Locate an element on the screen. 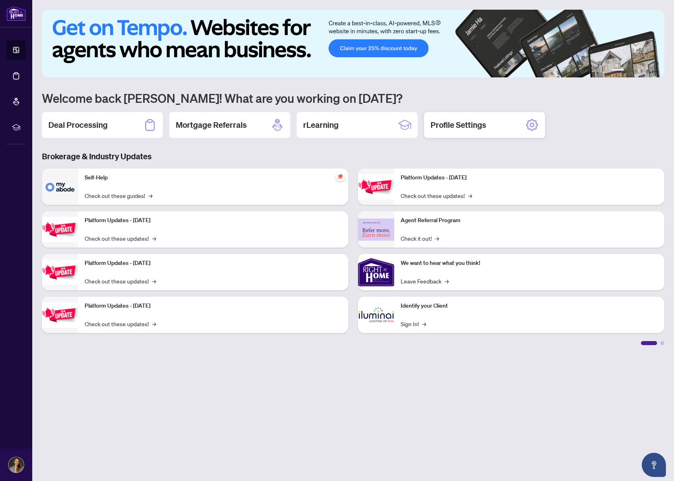 The width and height of the screenshot is (674, 481). p: Identify your Client is located at coordinates (529, 306).